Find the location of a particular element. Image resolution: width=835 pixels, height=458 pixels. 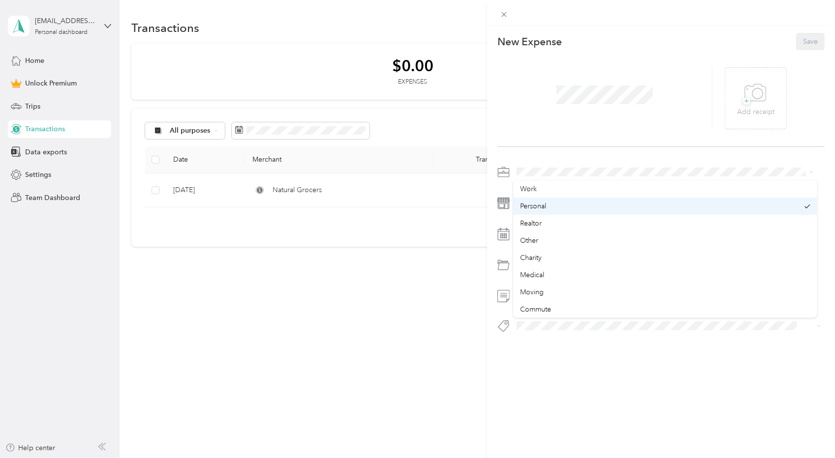

span: Other is located at coordinates (529, 241).